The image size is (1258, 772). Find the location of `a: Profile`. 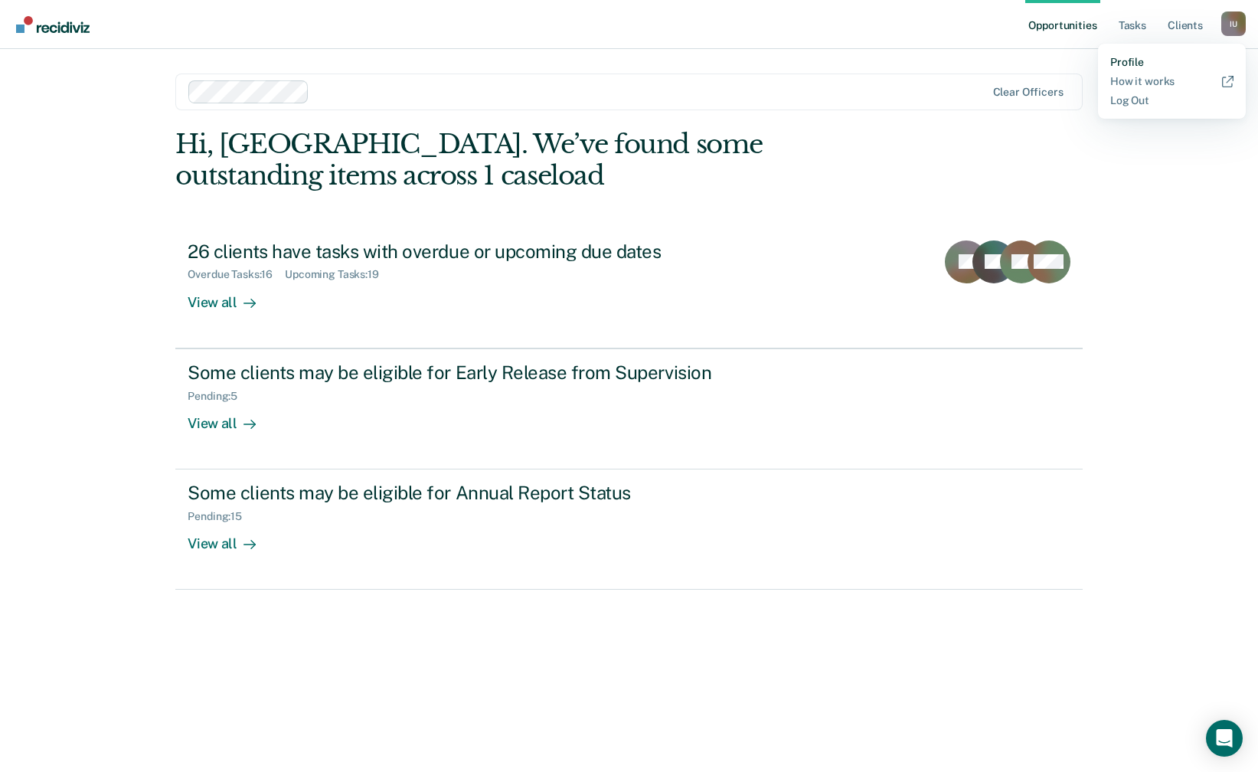

a: Profile is located at coordinates (1171, 62).